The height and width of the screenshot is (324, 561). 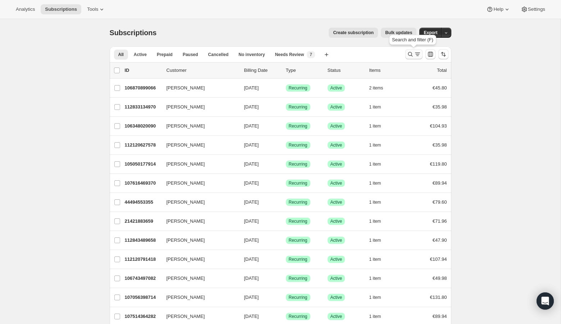 I want to click on span: Paused, so click(x=190, y=55).